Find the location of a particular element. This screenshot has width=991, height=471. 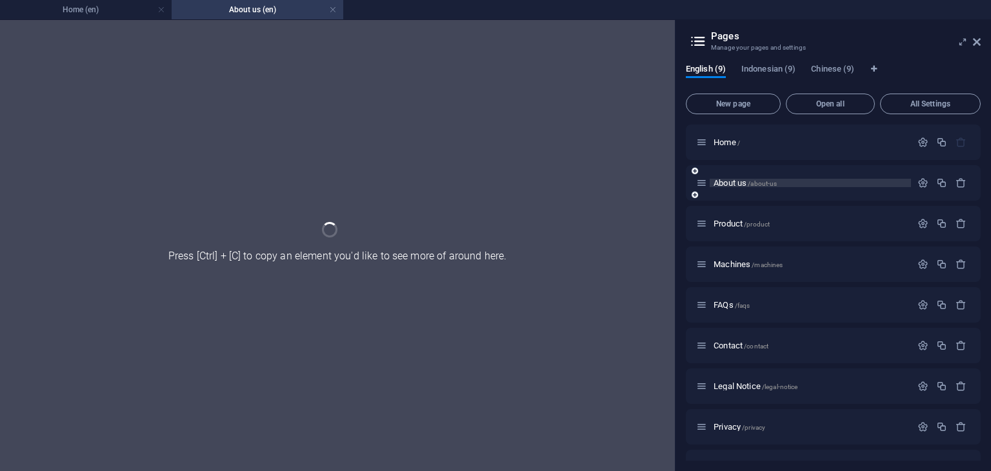

button: Open all is located at coordinates (830, 104).